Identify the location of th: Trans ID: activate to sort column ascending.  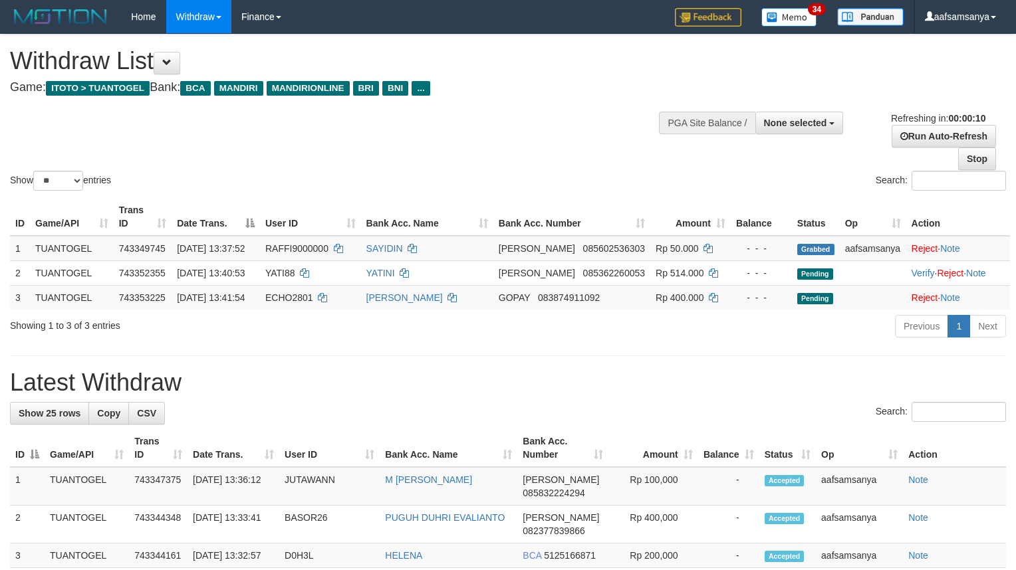
(143, 217).